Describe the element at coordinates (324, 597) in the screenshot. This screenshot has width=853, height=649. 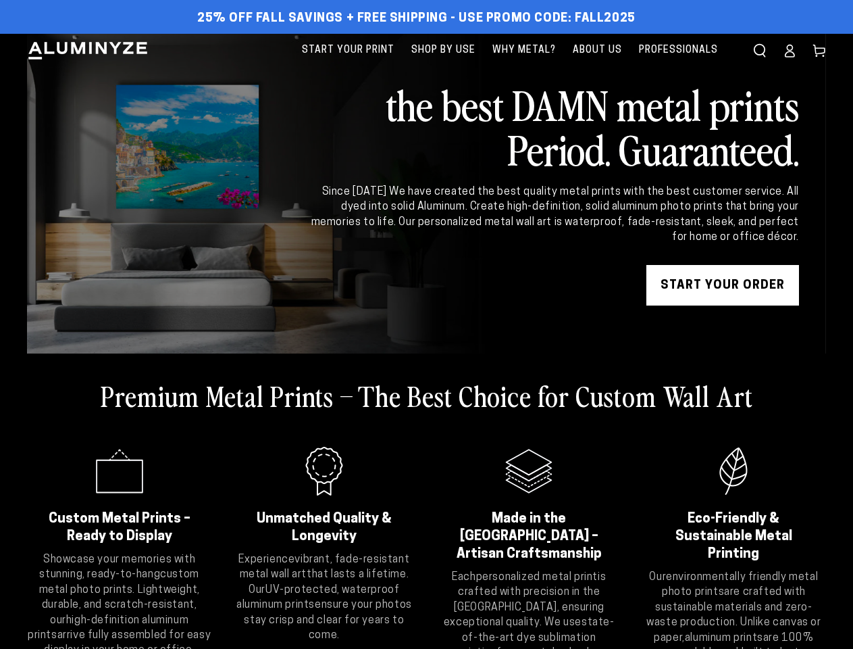
I see `p: Experience that lasts a lifetime. Our ensure your photos stay crisp and clear for years to come.` at that location.